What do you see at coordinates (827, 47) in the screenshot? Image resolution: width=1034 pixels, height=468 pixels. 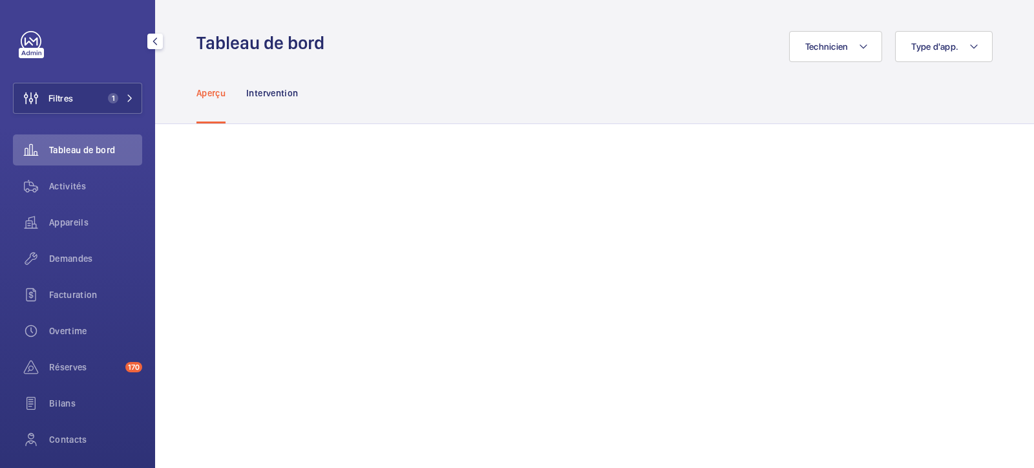 I see `span: Technicien` at bounding box center [827, 47].